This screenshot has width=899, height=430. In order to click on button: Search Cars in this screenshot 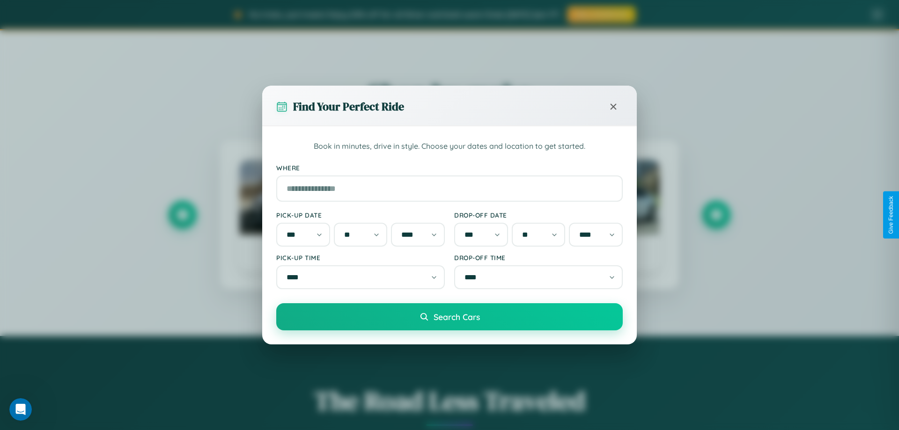, I will do `click(450, 317)`.